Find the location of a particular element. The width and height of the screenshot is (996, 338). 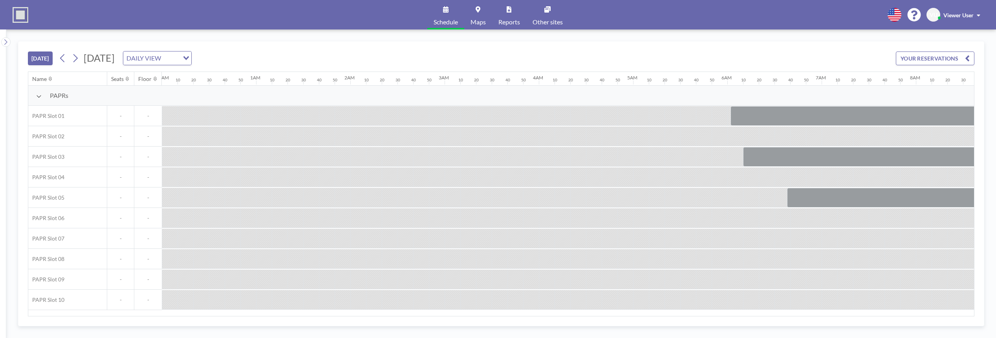

div: 8AM is located at coordinates (915, 77).